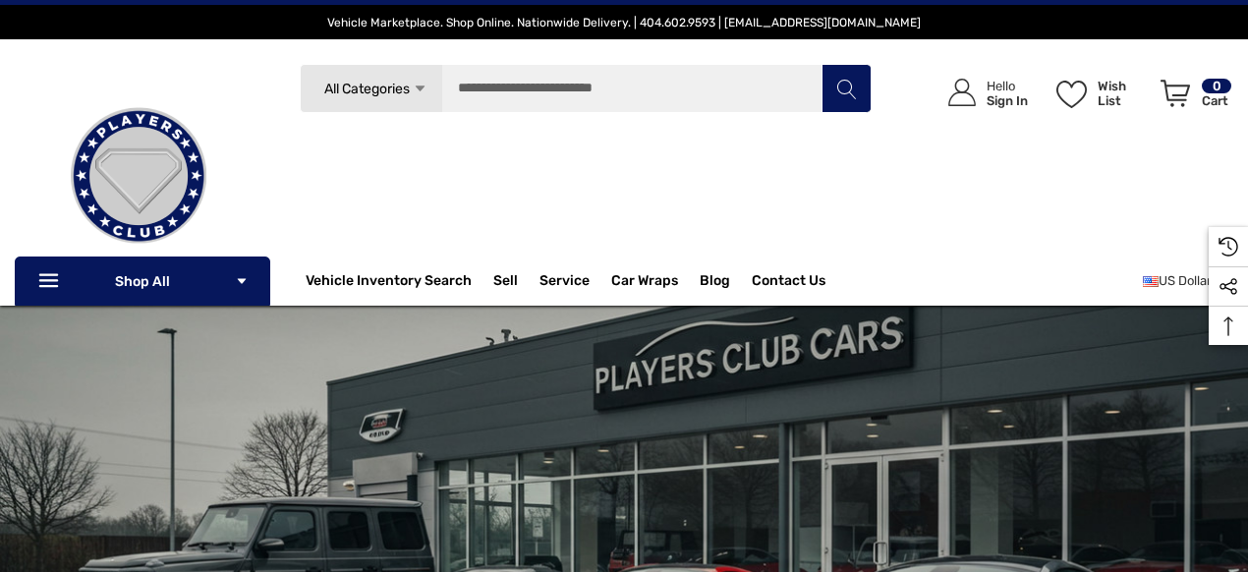 The height and width of the screenshot is (572, 1248). What do you see at coordinates (1188, 281) in the screenshot?
I see `a: USD` at bounding box center [1188, 281].